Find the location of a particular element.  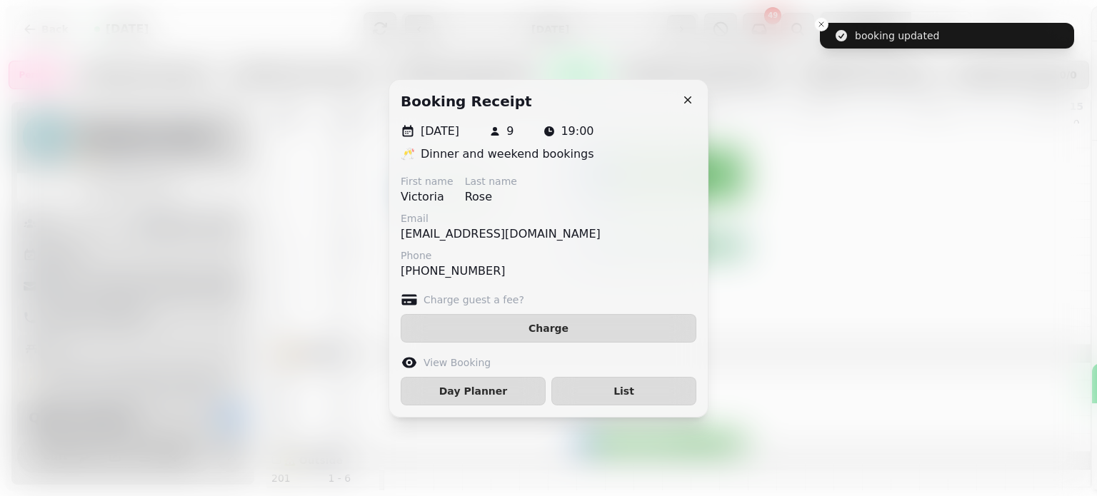

button: List is located at coordinates (623, 391).